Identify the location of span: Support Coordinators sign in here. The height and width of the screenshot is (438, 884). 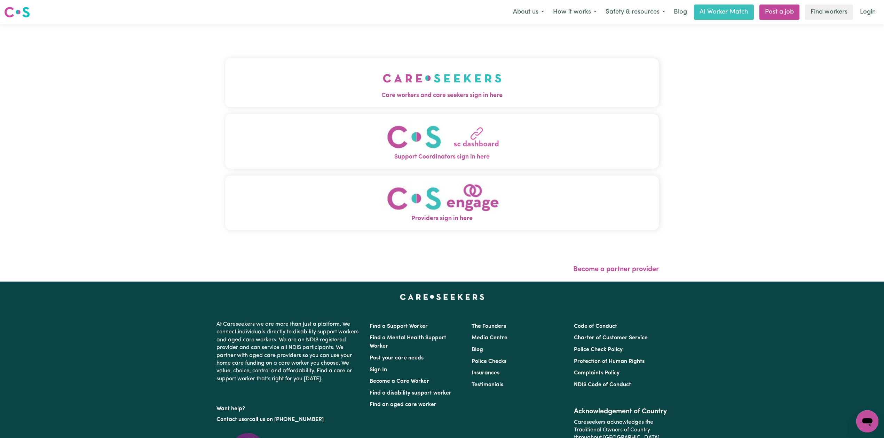
(442, 157).